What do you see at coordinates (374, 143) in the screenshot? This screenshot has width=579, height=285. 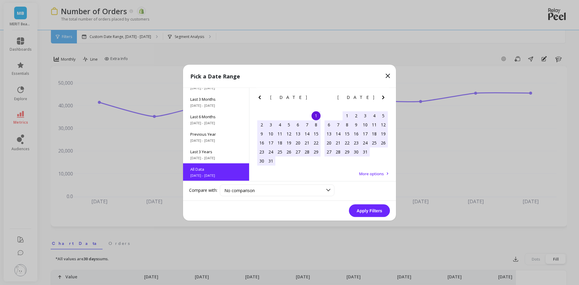 I see `div: Choose Friday, August 25th, 2017` at bounding box center [374, 143].